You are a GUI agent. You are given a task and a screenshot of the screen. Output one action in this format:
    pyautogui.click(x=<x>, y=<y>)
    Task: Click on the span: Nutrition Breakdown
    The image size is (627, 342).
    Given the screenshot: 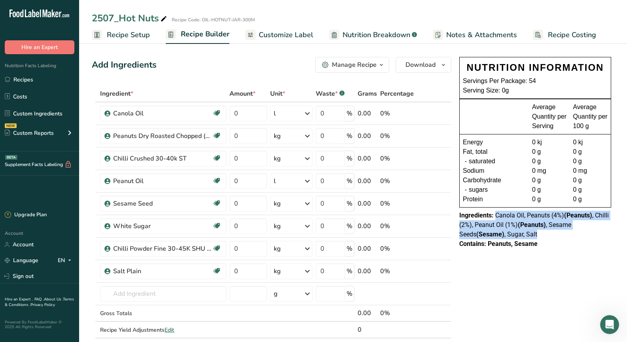 What is the action you would take?
    pyautogui.click(x=376, y=35)
    